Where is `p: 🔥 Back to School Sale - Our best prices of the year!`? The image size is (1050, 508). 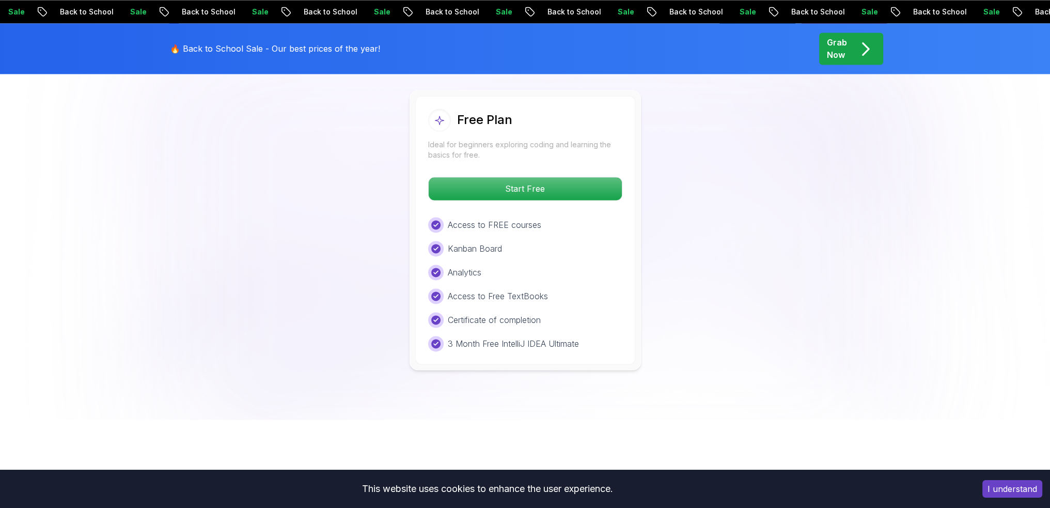 p: 🔥 Back to School Sale - Our best prices of the year! is located at coordinates (275, 49).